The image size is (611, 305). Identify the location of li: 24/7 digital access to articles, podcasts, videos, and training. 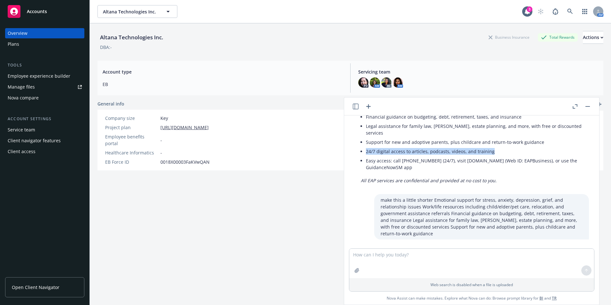
(474, 151).